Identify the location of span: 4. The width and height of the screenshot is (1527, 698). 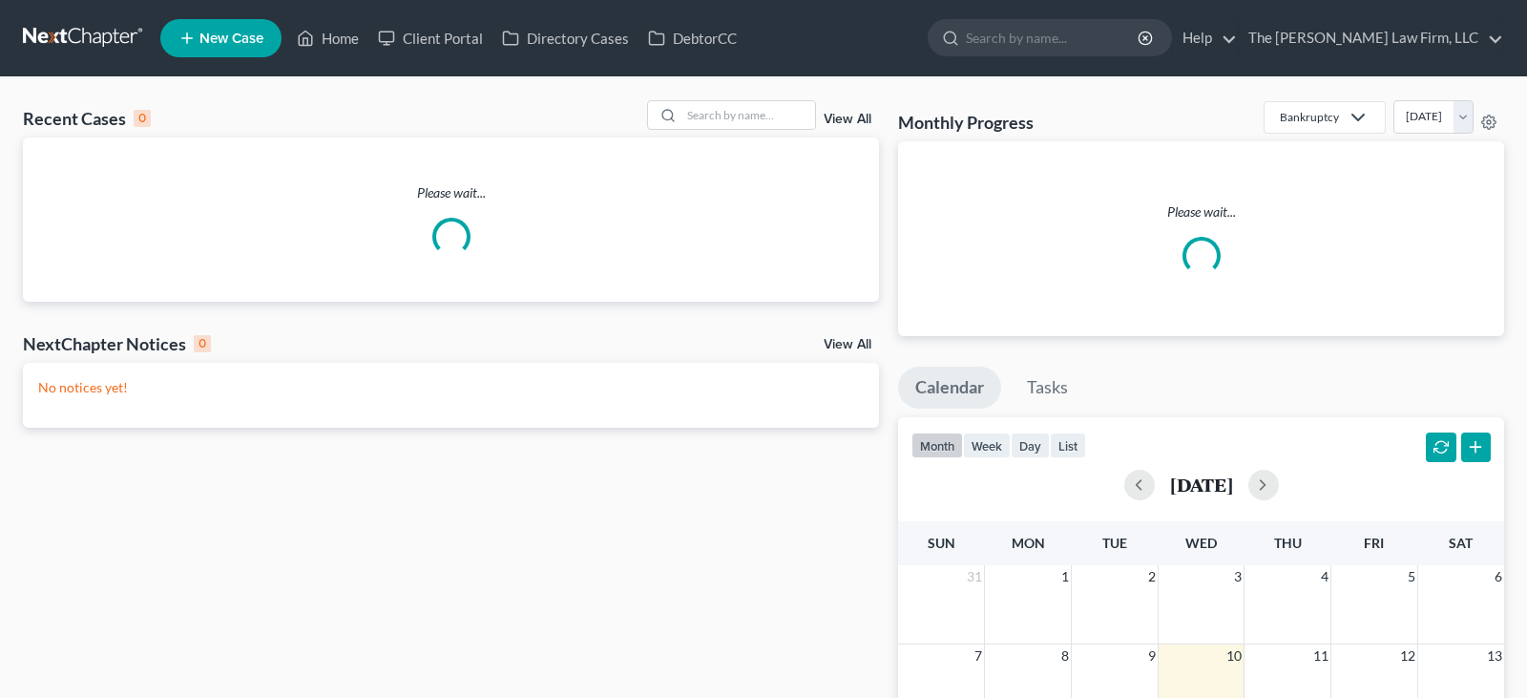
(1325, 577).